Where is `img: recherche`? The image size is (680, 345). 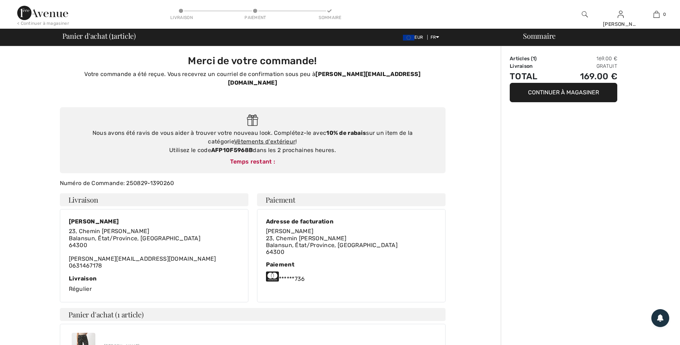
img: recherche is located at coordinates (585, 14).